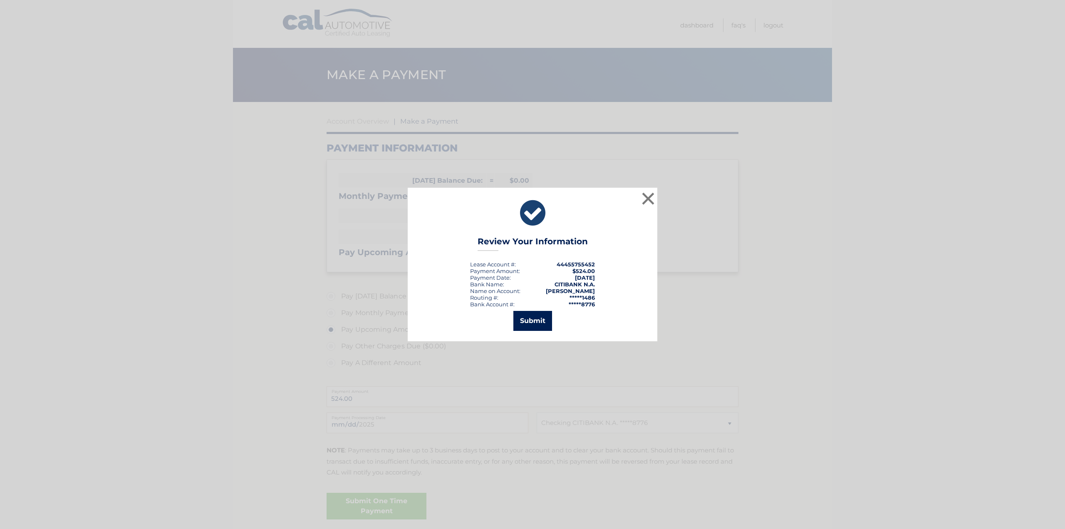  I want to click on h3: Review Your Information, so click(533, 243).